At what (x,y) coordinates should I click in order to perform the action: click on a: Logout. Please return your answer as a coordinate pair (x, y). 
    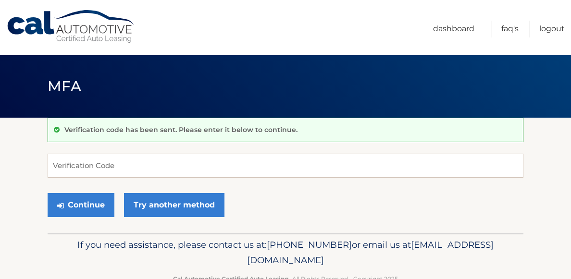
    Looking at the image, I should click on (552, 29).